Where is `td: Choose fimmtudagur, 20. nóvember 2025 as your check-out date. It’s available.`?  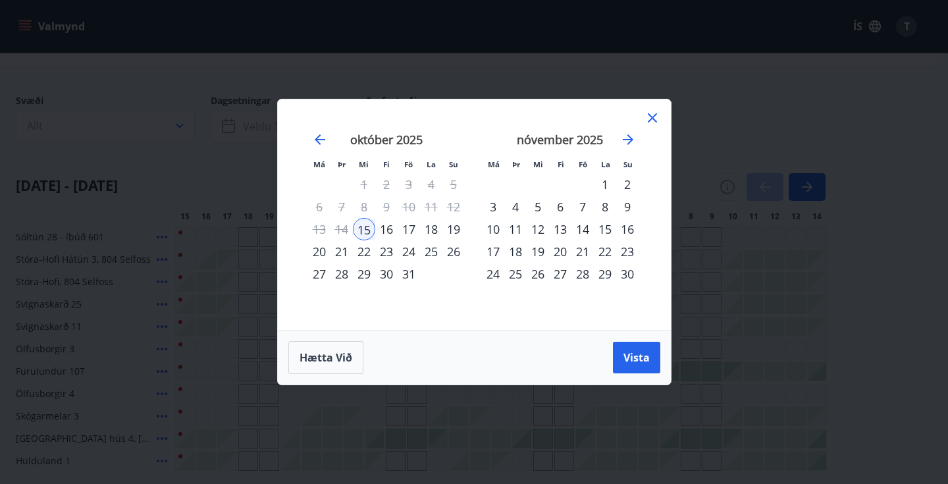 td: Choose fimmtudagur, 20. nóvember 2025 as your check-out date. It’s available. is located at coordinates (560, 252).